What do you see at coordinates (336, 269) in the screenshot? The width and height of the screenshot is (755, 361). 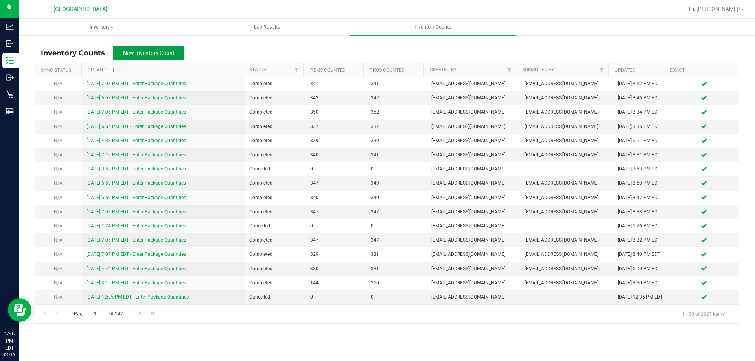 I see `span: 330` at bounding box center [336, 269].